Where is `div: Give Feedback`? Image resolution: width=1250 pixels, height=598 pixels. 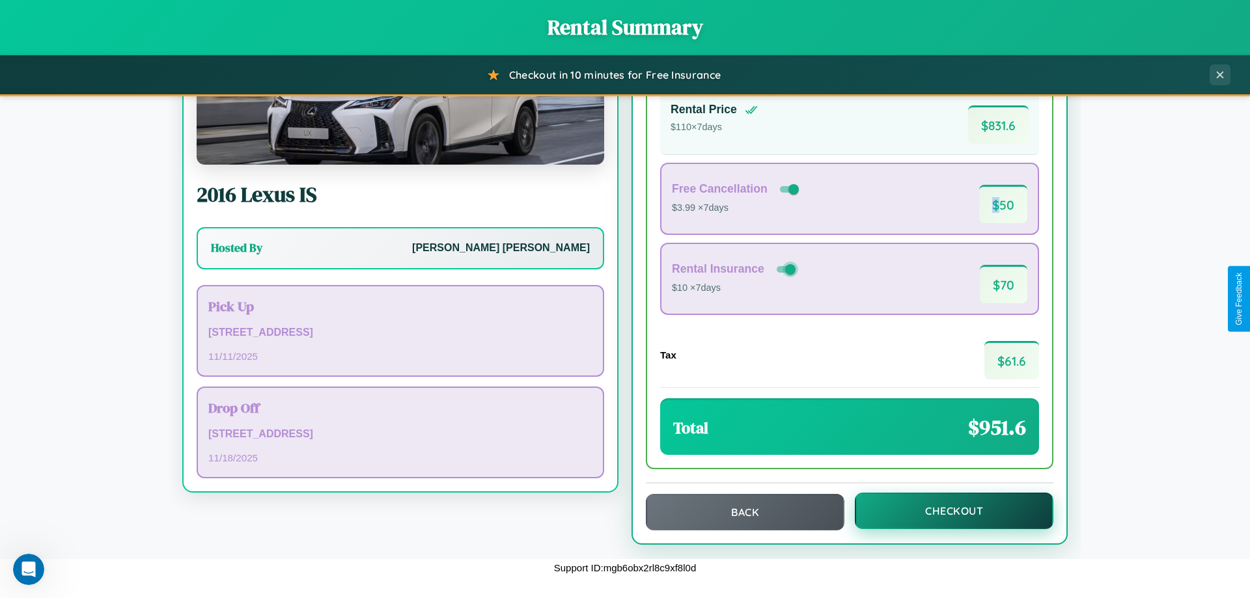 div: Give Feedback is located at coordinates (1239, 299).